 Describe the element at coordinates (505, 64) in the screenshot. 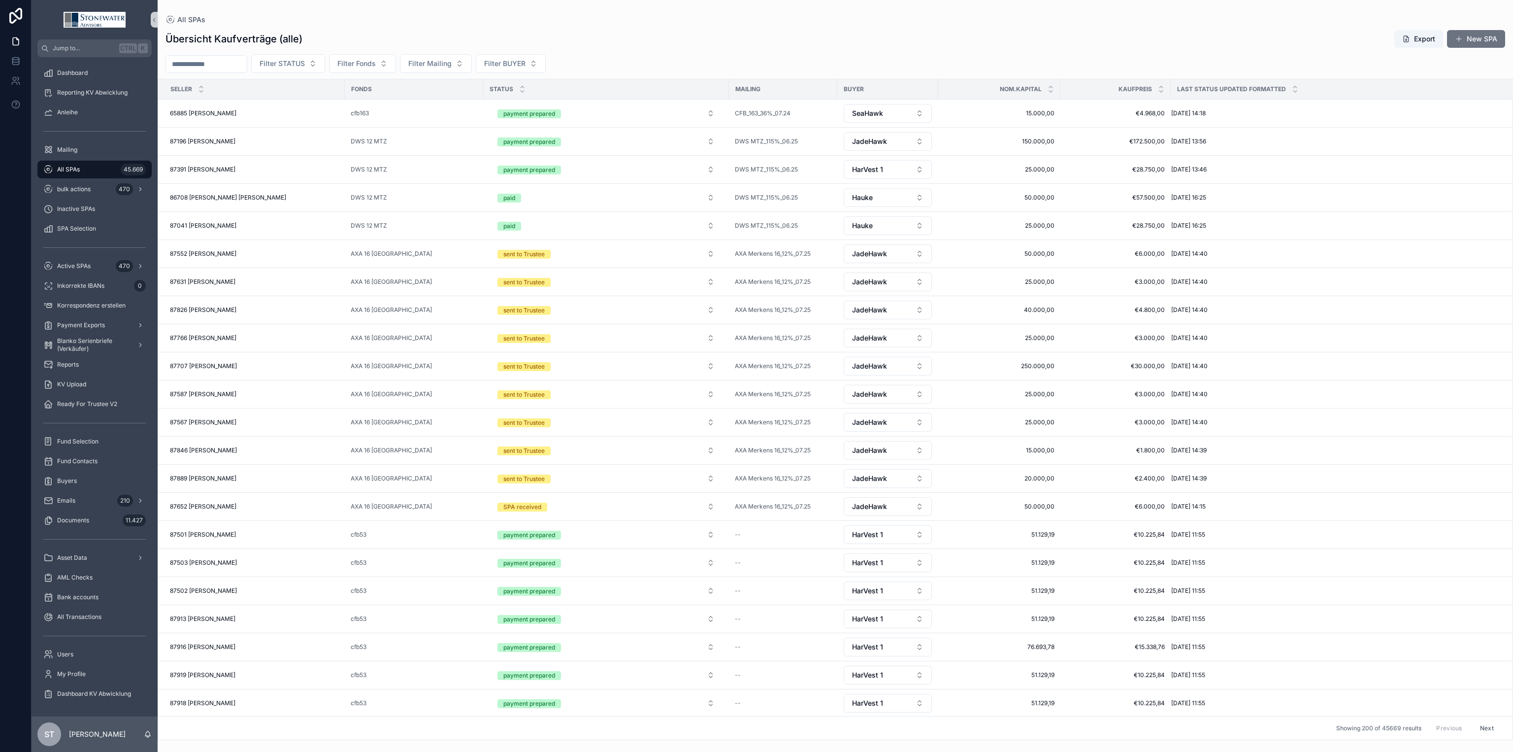

I see `span: Filter BUYER` at that location.